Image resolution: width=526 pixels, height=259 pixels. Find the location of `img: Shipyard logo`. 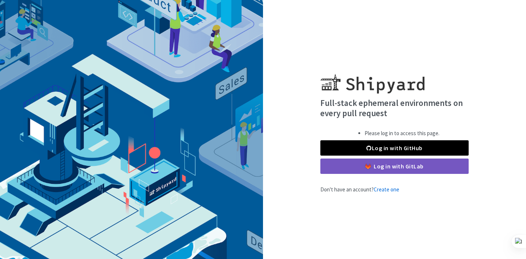

img: Shipyard logo is located at coordinates (372, 79).